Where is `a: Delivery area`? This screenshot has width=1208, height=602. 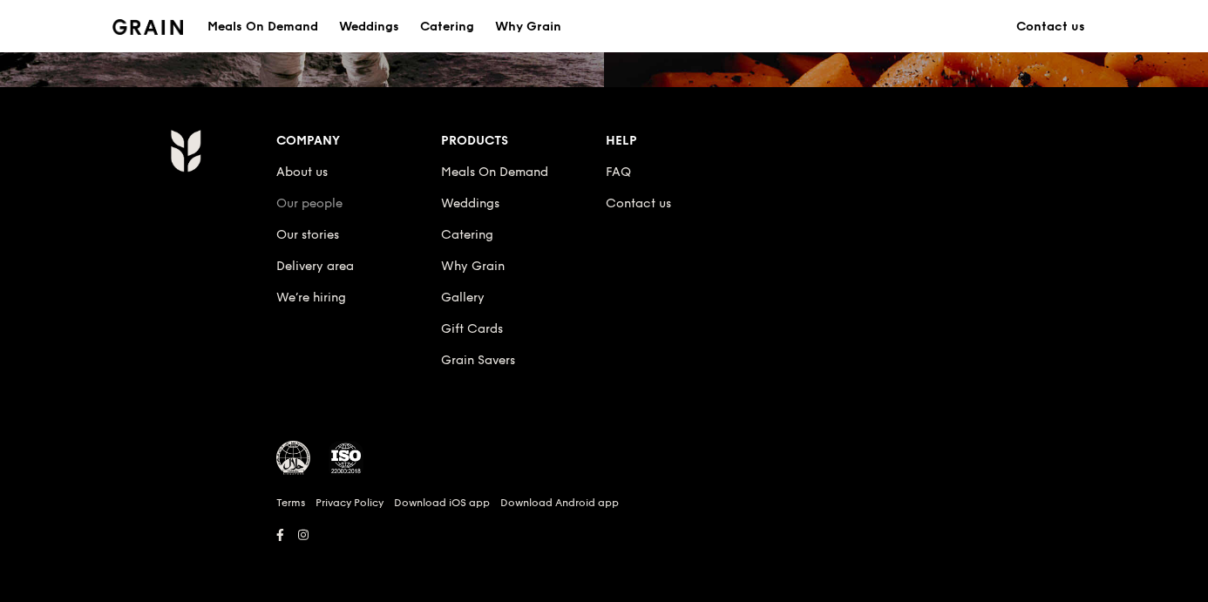
a: Delivery area is located at coordinates (315, 266).